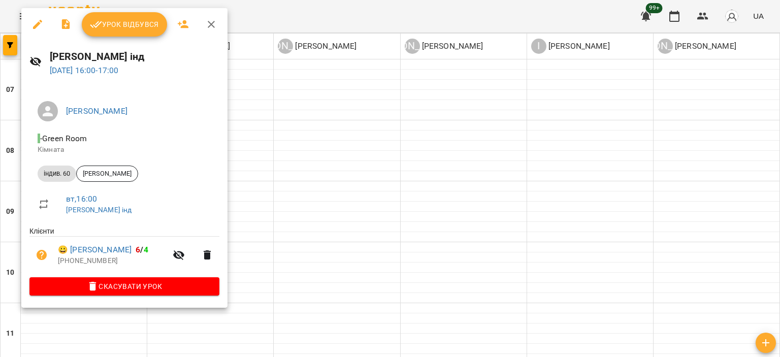  I want to click on span: Урок відбувся, so click(124, 24).